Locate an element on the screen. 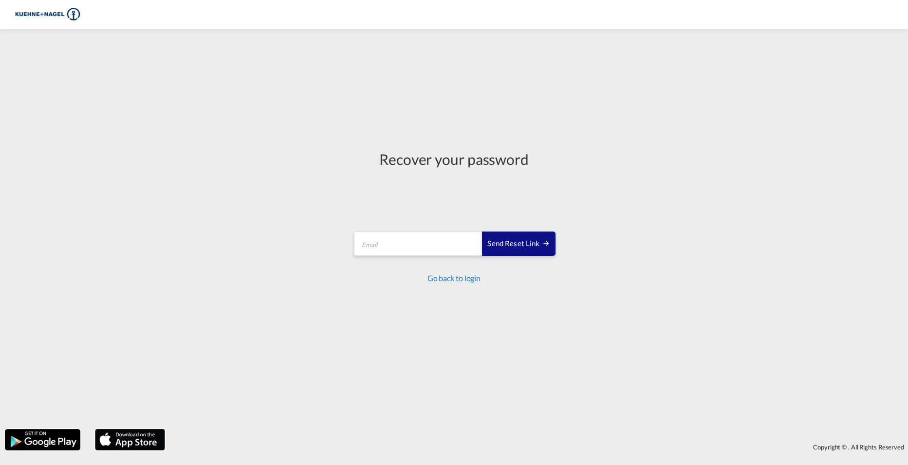 This screenshot has height=465, width=908. input: Email is located at coordinates (418, 244).